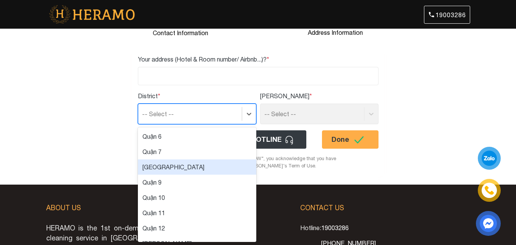 The width and height of the screenshot is (516, 245). What do you see at coordinates (197, 228) in the screenshot?
I see `div: Quận 12` at bounding box center [197, 228].